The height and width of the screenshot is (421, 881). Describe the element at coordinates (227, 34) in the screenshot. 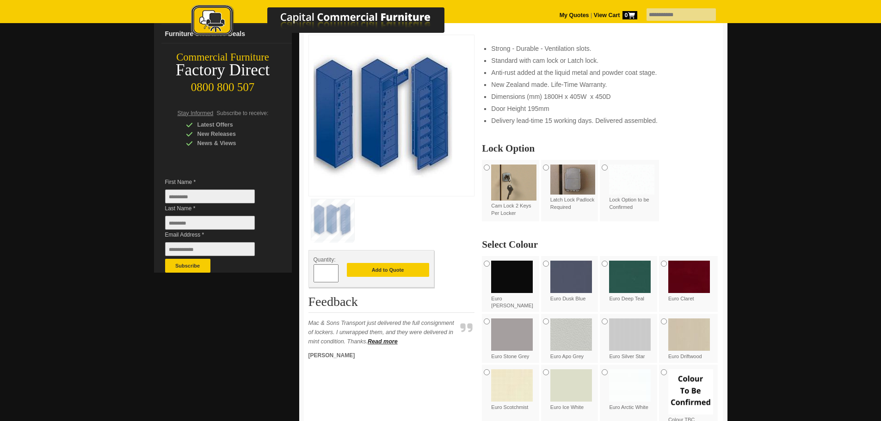

I see `a: Furniture Clearance Deals` at that location.